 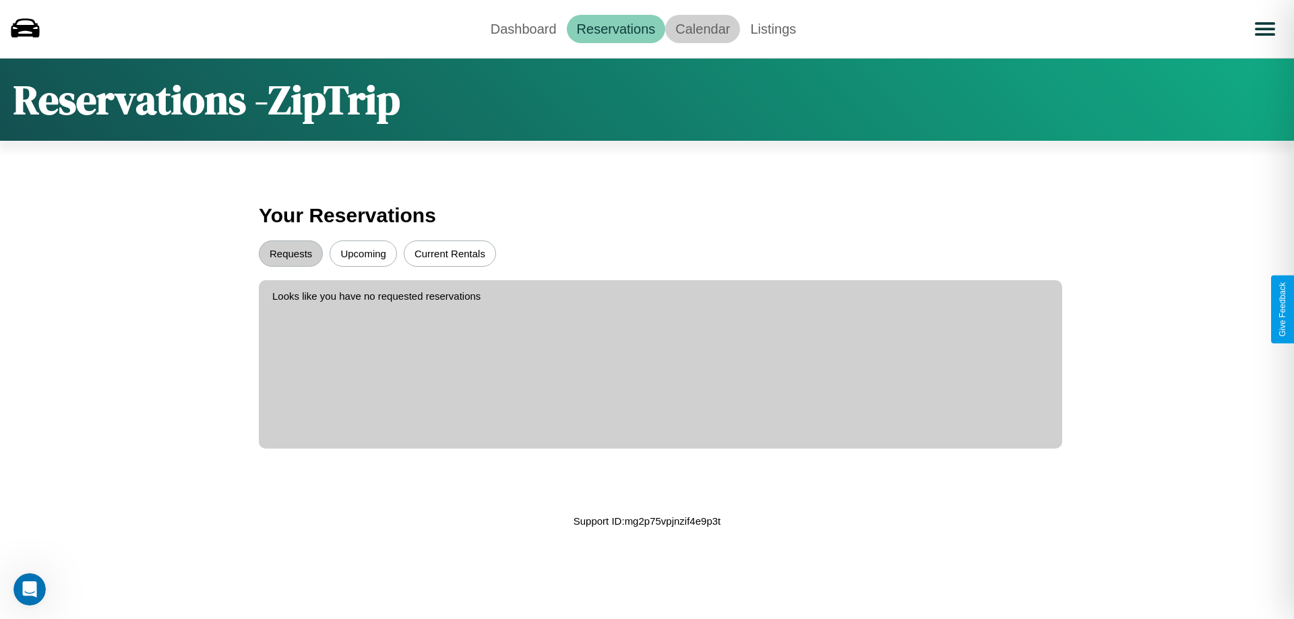 I want to click on p: Support ID: mg2p75vpjnzif4e9p3t, so click(x=647, y=521).